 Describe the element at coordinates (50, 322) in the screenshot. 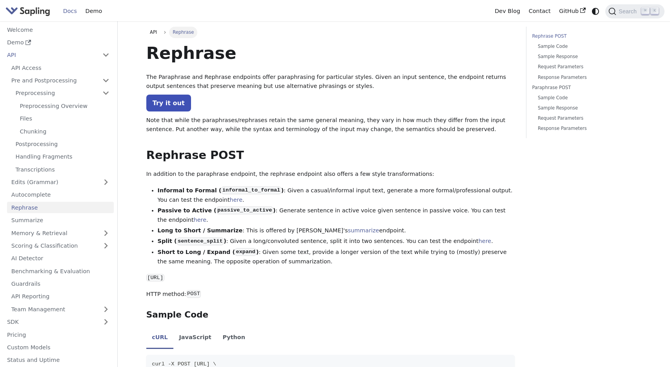

I see `a: SDK` at that location.